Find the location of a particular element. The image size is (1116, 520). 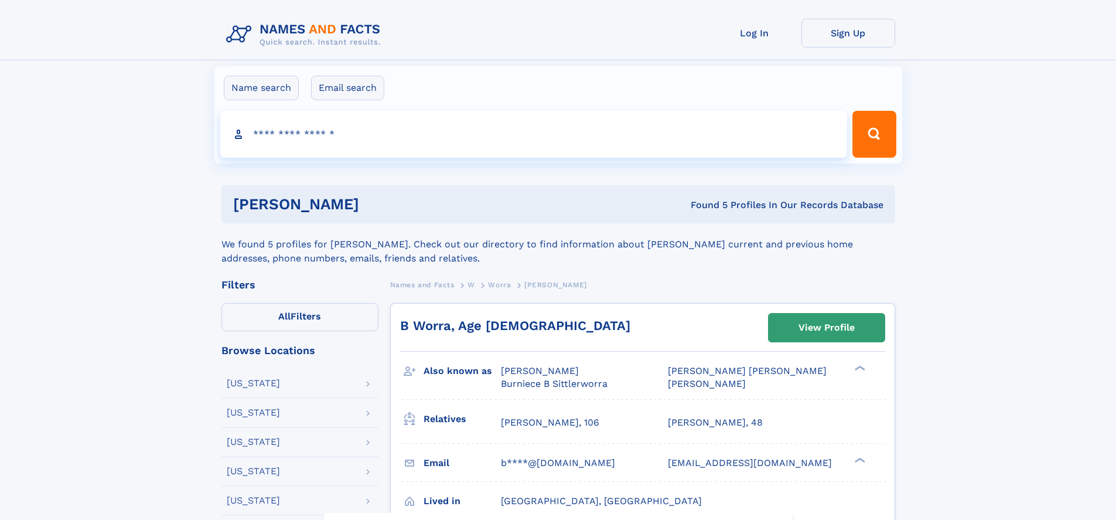

h3: Lived in is located at coordinates (462, 501).